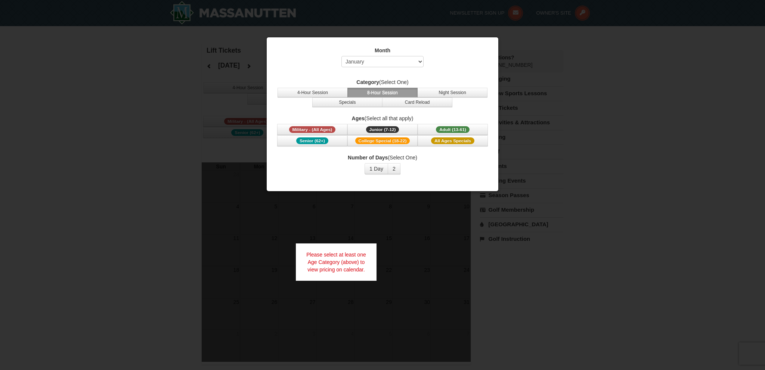 The width and height of the screenshot is (765, 370). Describe the element at coordinates (313, 93) in the screenshot. I see `button: 4-Hour Session` at that location.